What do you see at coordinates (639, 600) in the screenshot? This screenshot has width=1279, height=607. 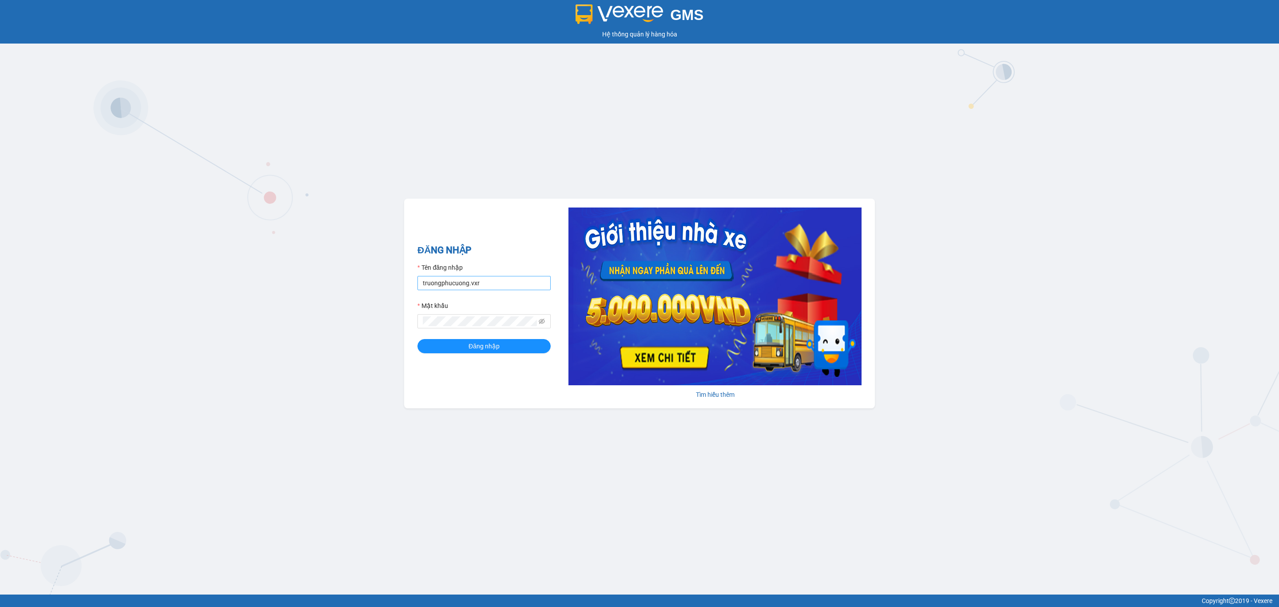 I see `div: Copyright 2019 - Vexere` at bounding box center [639, 600].